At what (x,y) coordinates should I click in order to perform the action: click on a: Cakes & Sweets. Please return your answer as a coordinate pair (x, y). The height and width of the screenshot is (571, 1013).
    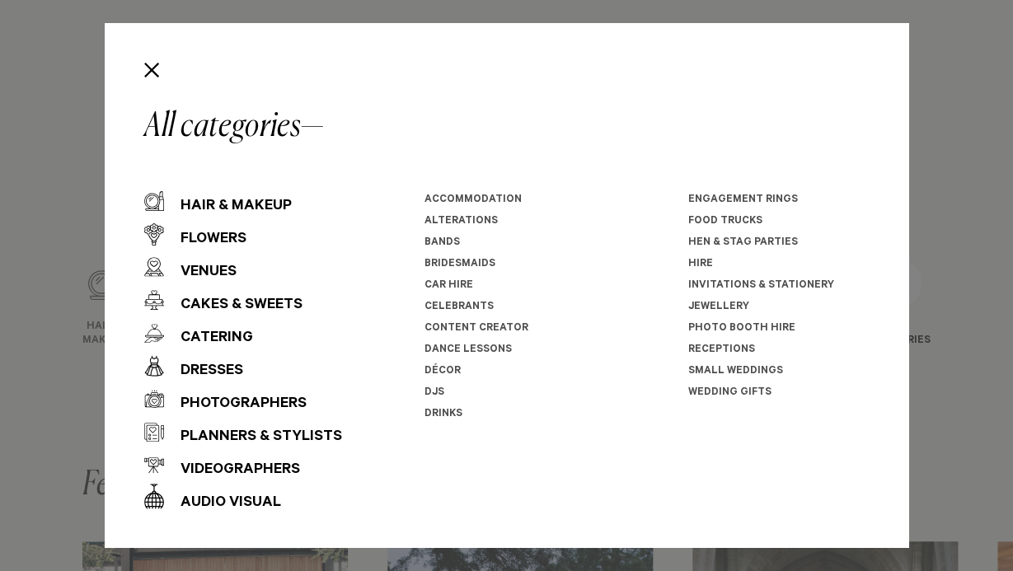
    Looking at the image, I should click on (243, 300).